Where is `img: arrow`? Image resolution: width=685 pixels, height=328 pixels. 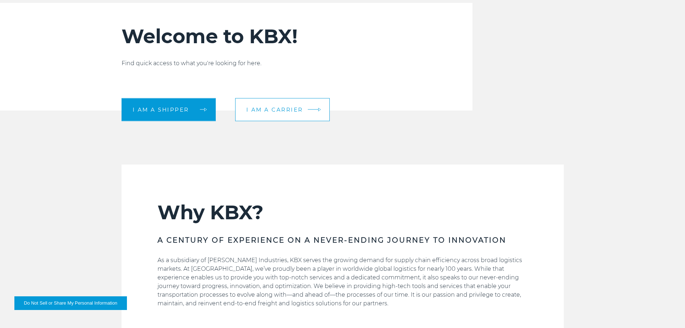 img: arrow is located at coordinates (319, 109).